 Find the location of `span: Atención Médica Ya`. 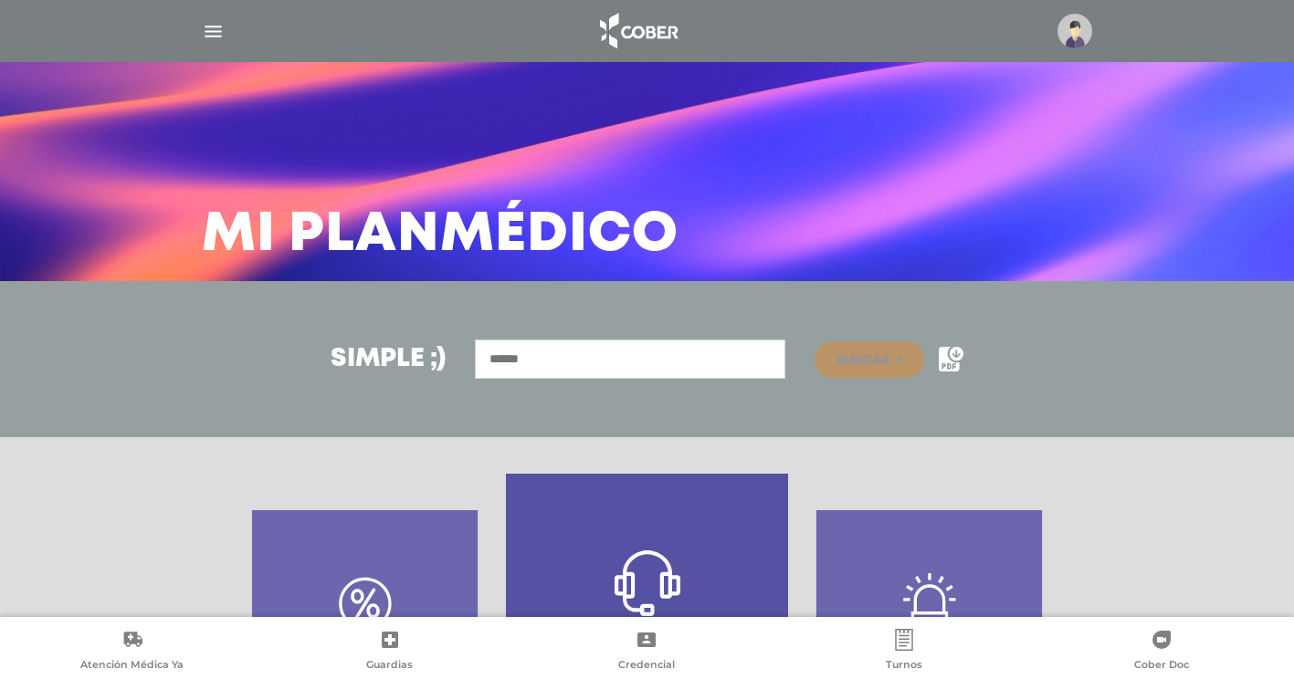

span: Atención Médica Ya is located at coordinates (132, 667).